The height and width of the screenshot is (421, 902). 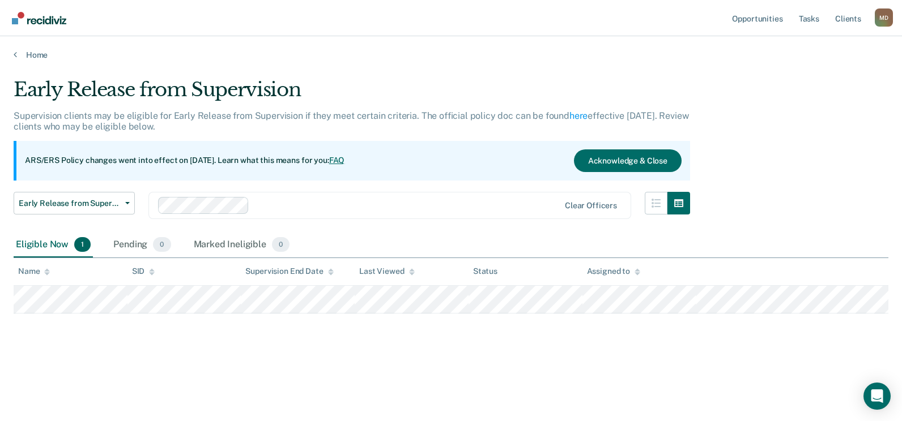 What do you see at coordinates (70, 203) in the screenshot?
I see `span: Early Release from Supervision` at bounding box center [70, 203].